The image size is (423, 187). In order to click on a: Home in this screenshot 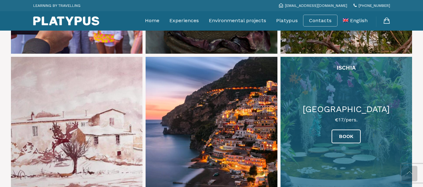, I will do `click(152, 21)`.